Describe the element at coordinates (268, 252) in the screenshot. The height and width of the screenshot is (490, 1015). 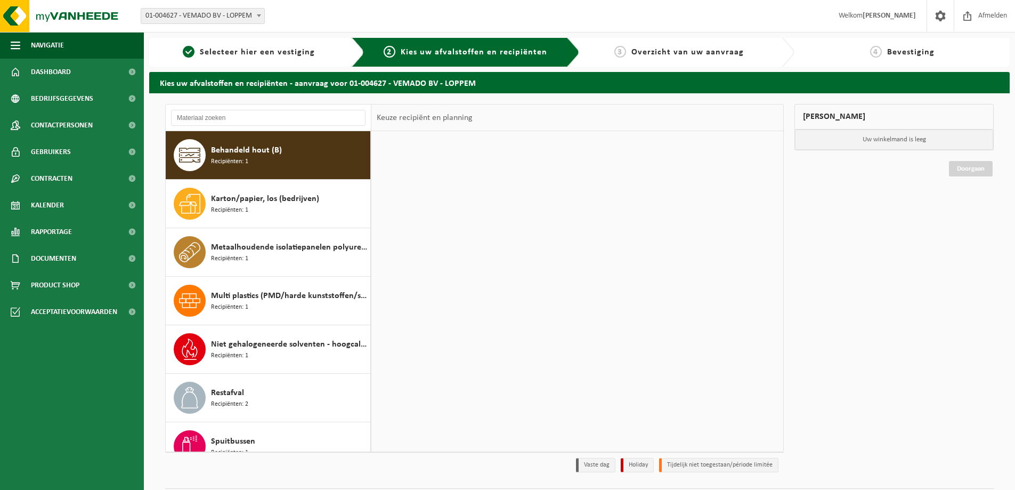
I see `button: Metaalhoudende isolatiepanelen polyurethaan (PU) Recipiënten: 1` at that location.